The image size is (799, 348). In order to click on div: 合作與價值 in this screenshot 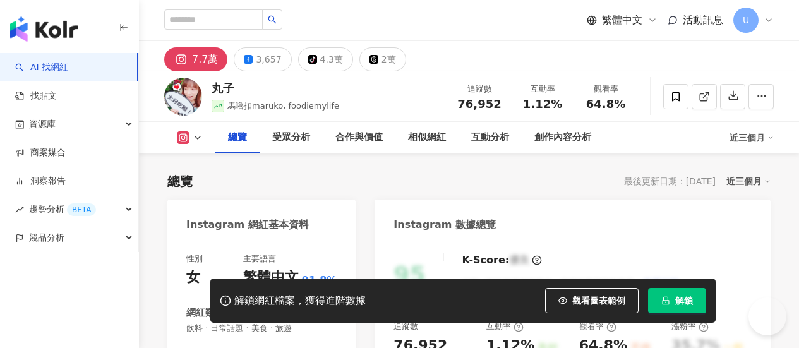, I will do `click(359, 138)`.